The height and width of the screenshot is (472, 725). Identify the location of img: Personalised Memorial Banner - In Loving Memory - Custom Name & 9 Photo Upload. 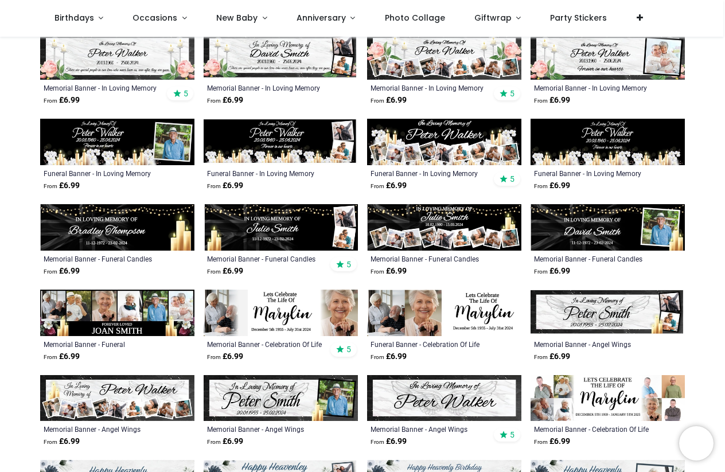
(444, 56).